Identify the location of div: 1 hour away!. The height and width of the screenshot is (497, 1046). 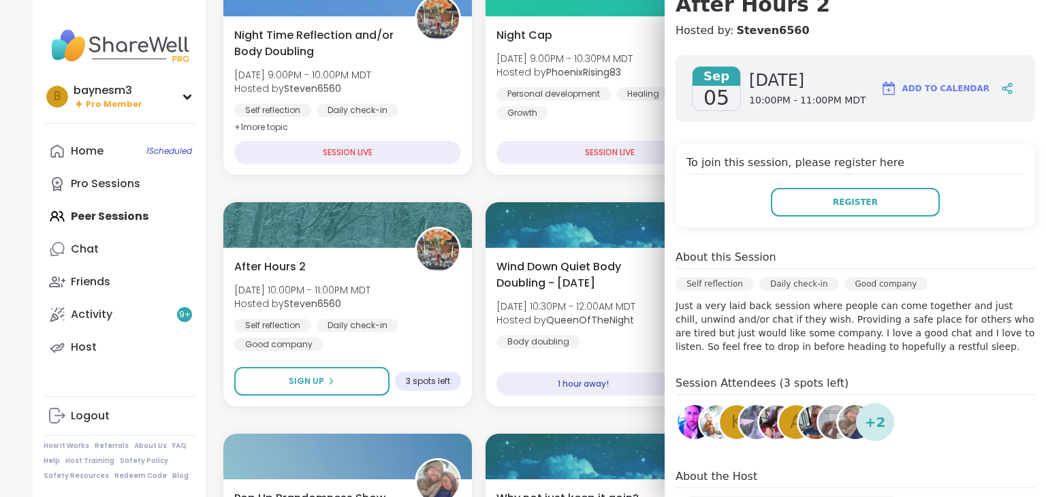
(583, 384).